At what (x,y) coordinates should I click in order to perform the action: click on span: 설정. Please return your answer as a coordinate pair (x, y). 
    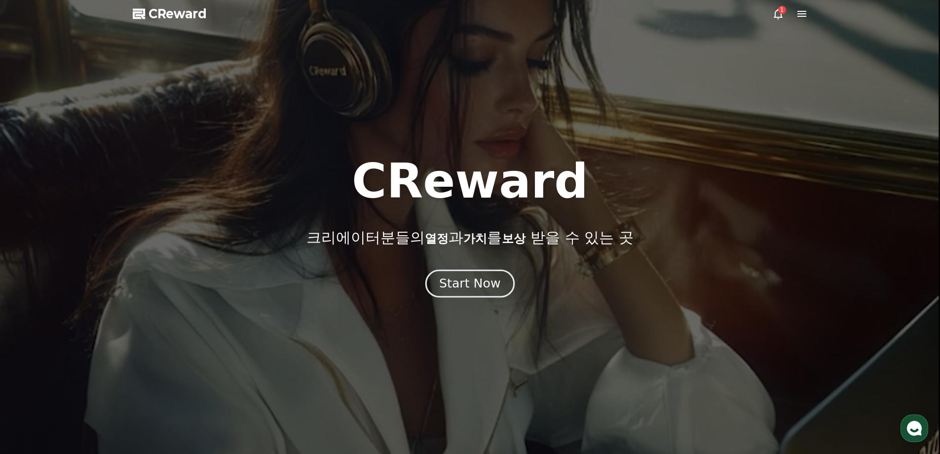
    Looking at the image, I should click on (158, 332).